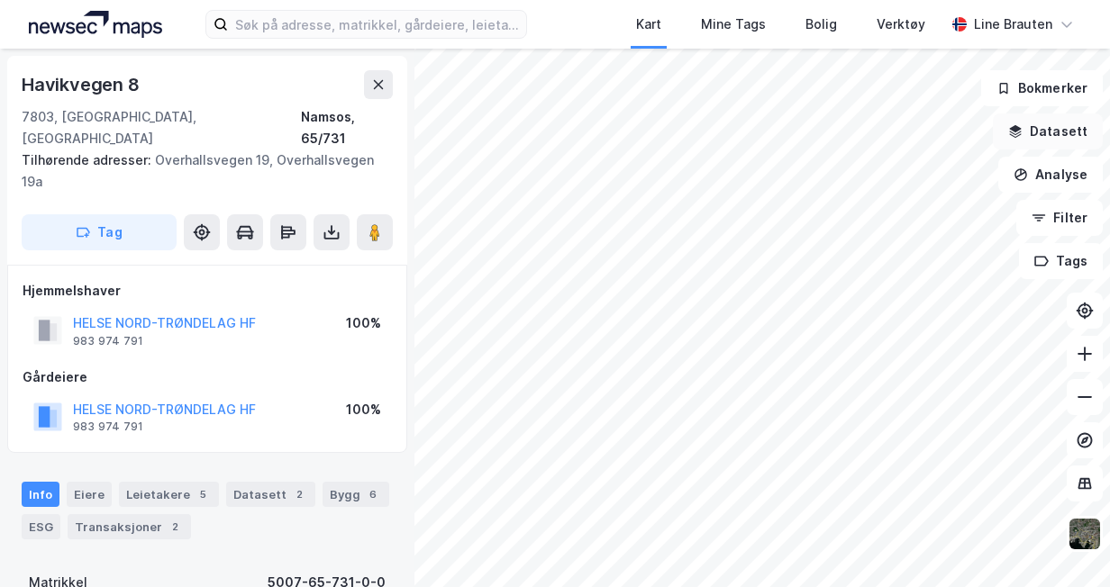 This screenshot has width=1110, height=587. I want to click on div: Leietakere, so click(168, 494).